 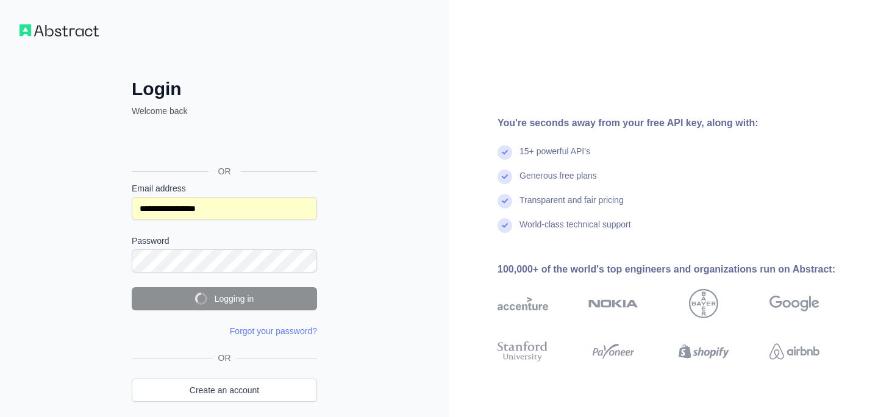 I want to click on img: payoneer, so click(x=614, y=351).